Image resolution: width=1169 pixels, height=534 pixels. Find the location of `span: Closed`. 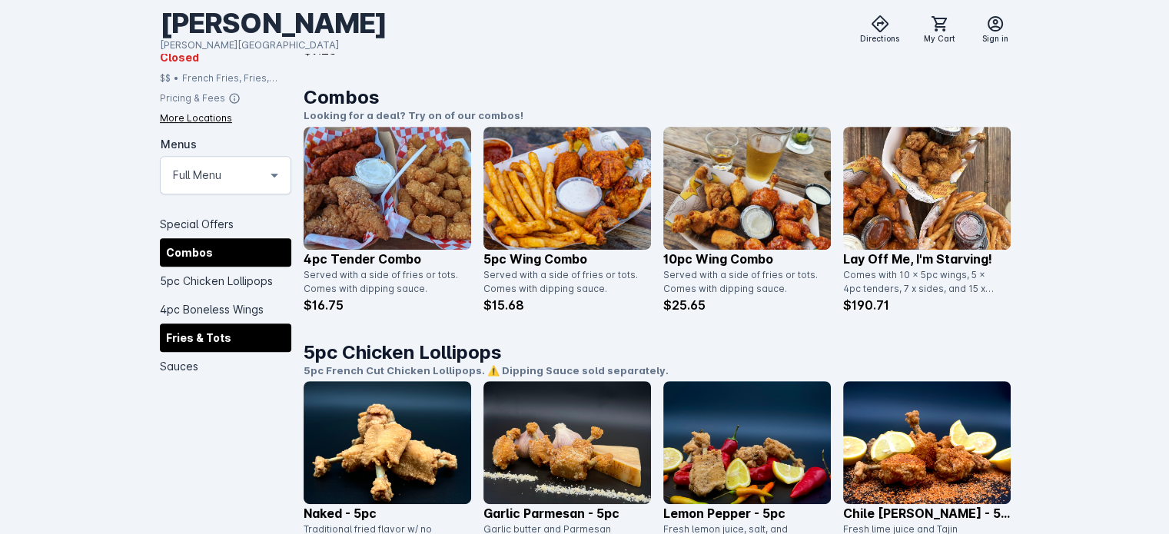

span: Closed is located at coordinates (179, 57).